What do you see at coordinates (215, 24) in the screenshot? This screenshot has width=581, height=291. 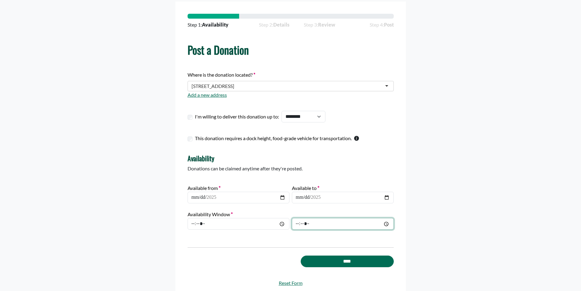 I see `strong: Availability` at bounding box center [215, 24].